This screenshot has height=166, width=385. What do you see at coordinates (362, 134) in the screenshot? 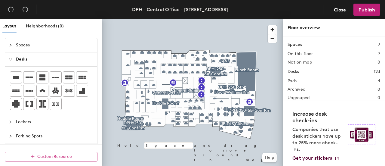
I see `img: Sticker logo` at bounding box center [362, 134].